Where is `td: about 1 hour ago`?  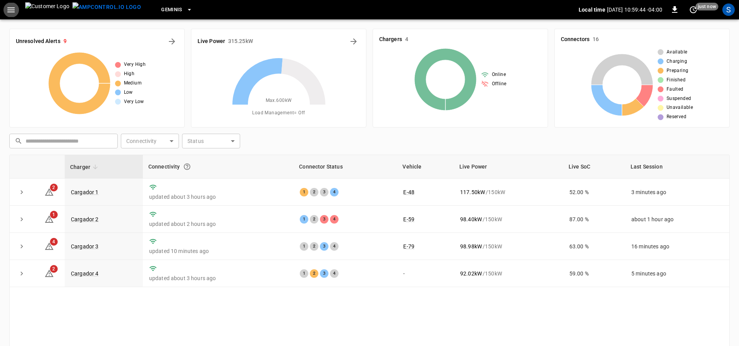
td: about 1 hour ago is located at coordinates (677, 219).